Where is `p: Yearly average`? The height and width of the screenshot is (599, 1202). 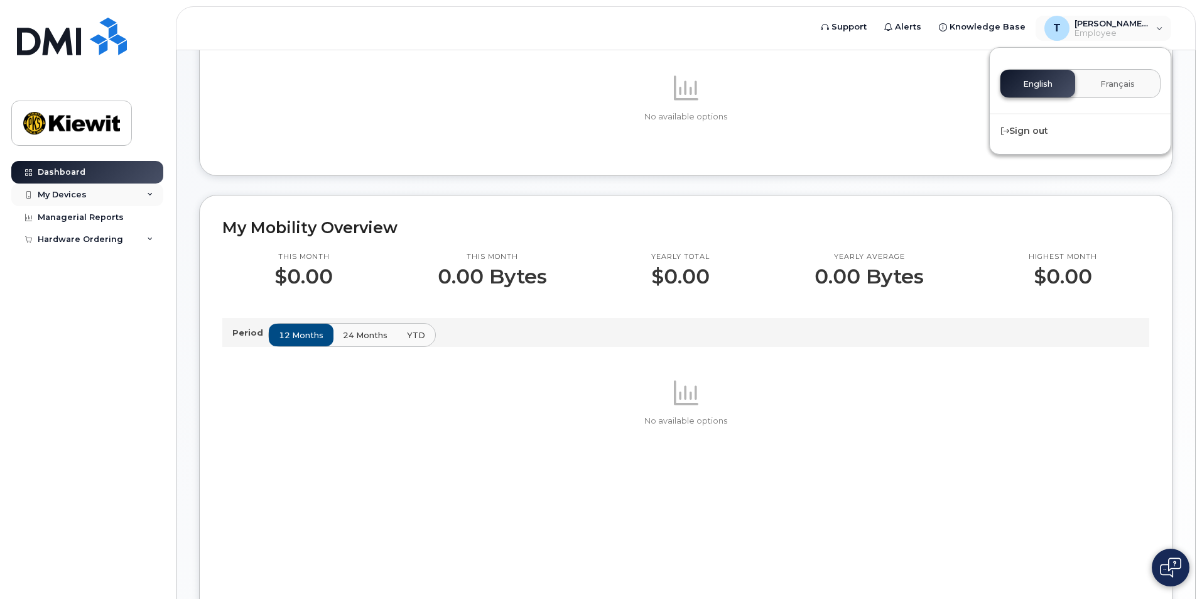 p: Yearly average is located at coordinates (869, 257).